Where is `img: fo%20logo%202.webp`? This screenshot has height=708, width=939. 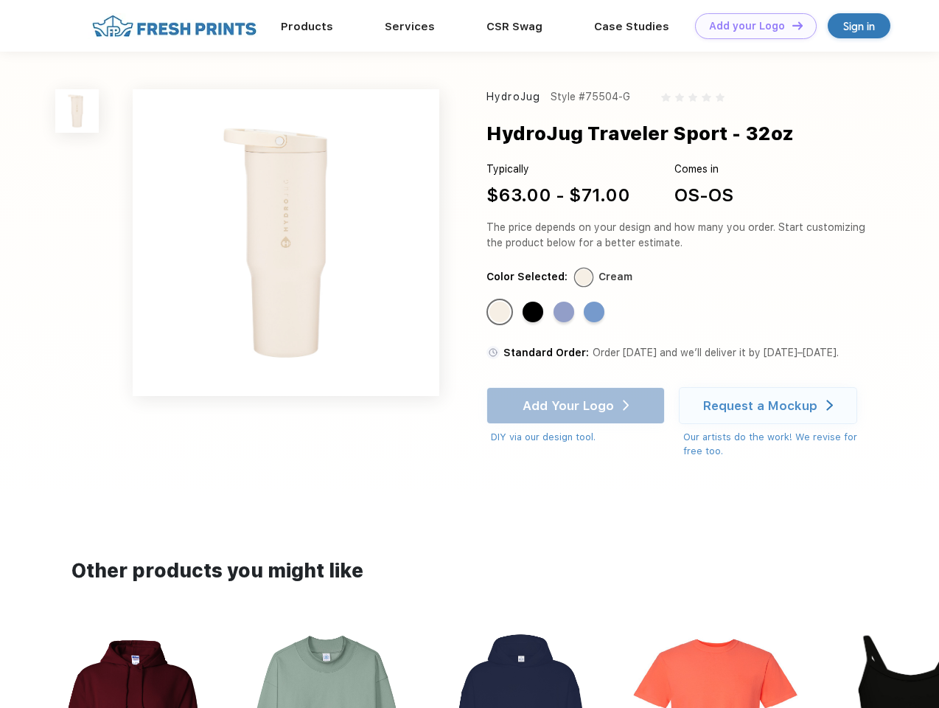
img: fo%20logo%202.webp is located at coordinates (174, 26).